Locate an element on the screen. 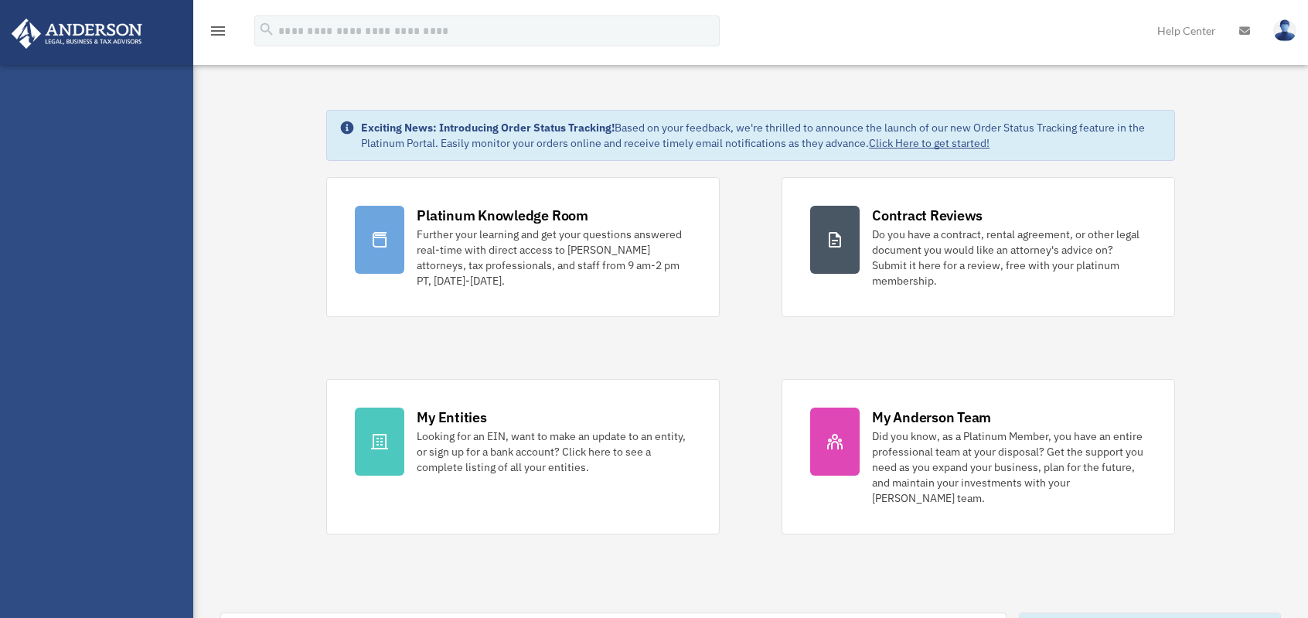 Image resolution: width=1308 pixels, height=618 pixels. strong: Exciting News: Introducing Order Status Tracking! is located at coordinates (488, 128).